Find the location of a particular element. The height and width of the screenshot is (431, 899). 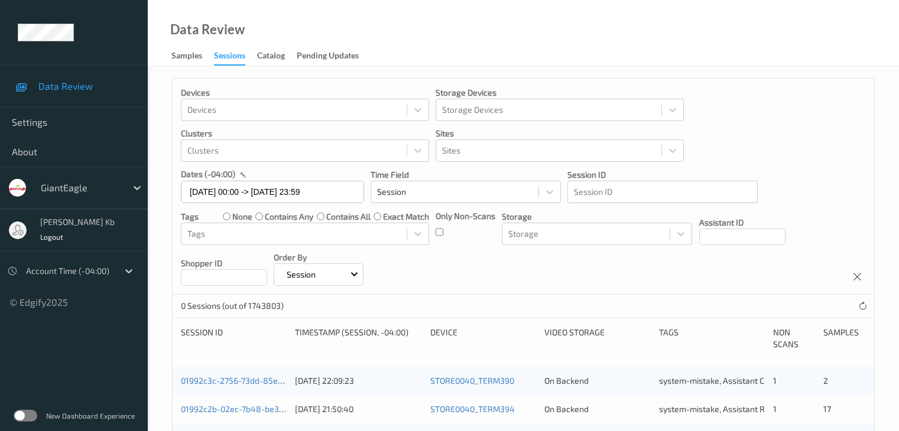

a: STORE0040_TERM394 is located at coordinates (472, 409).